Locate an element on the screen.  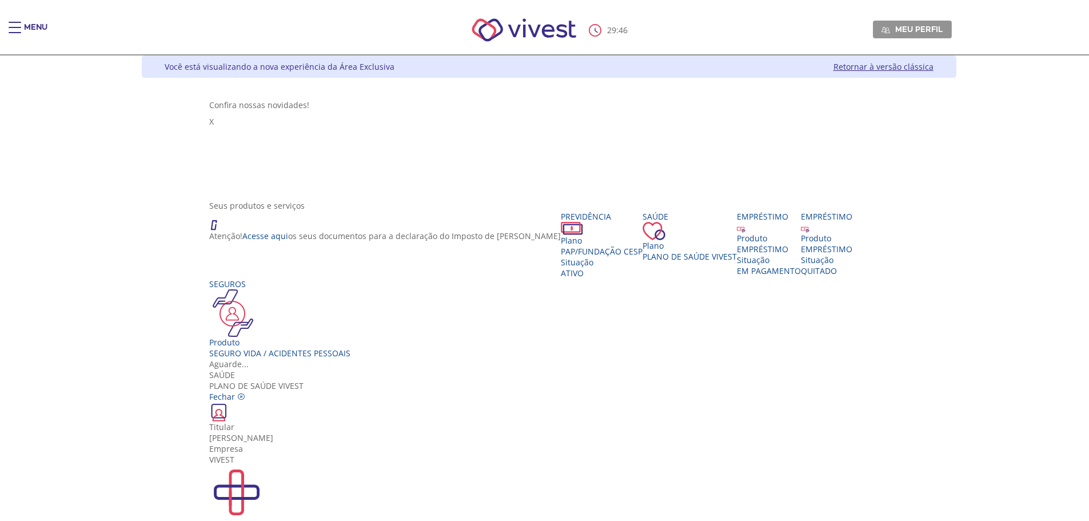
img: ico_coracao.png is located at coordinates (654, 231).